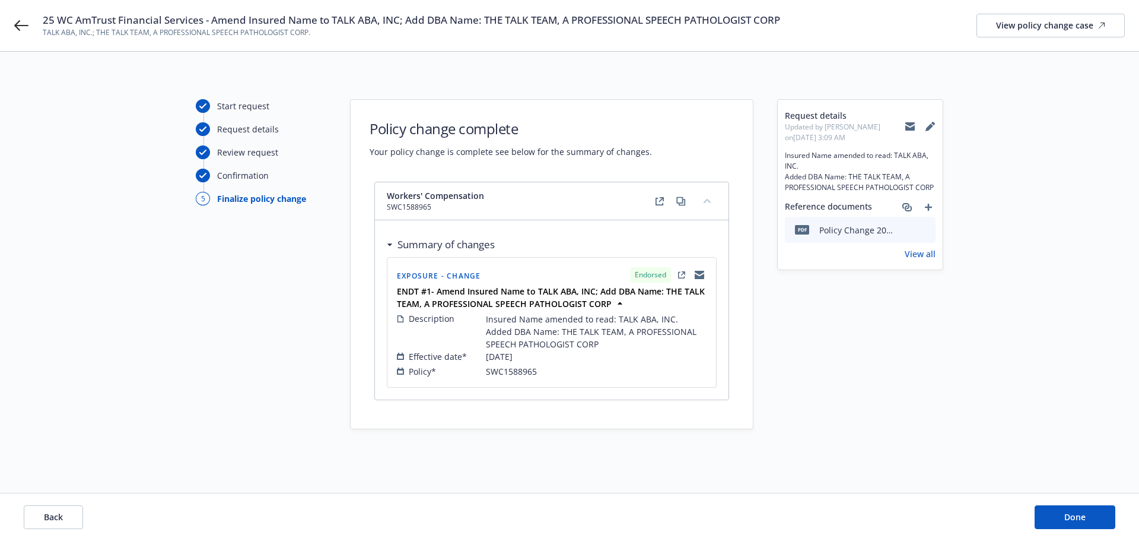 Image resolution: width=1139 pixels, height=541 pixels. I want to click on button: Back, so click(53, 517).